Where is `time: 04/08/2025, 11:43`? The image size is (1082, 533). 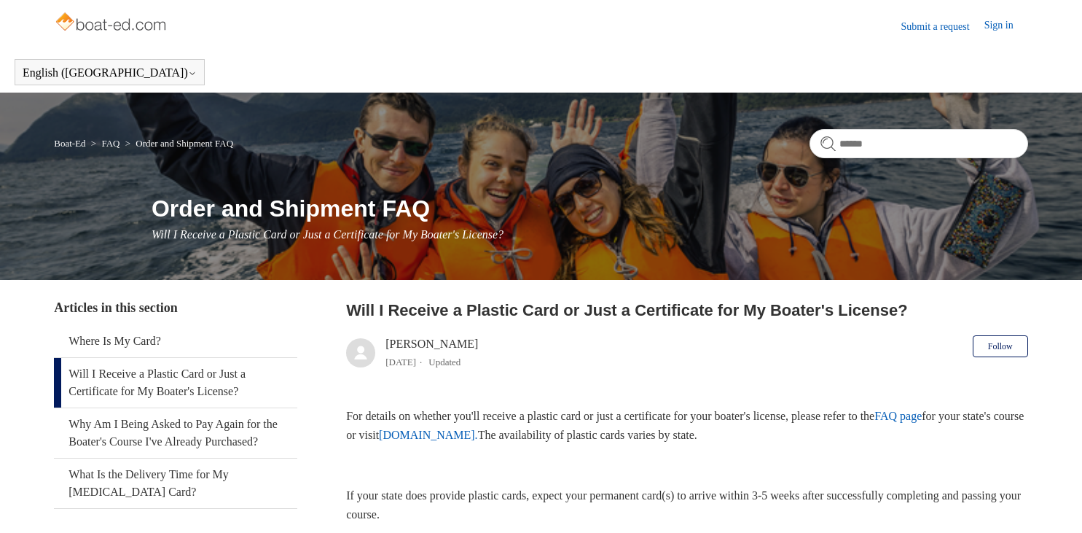 time: 04/08/2025, 11:43 is located at coordinates (401, 361).